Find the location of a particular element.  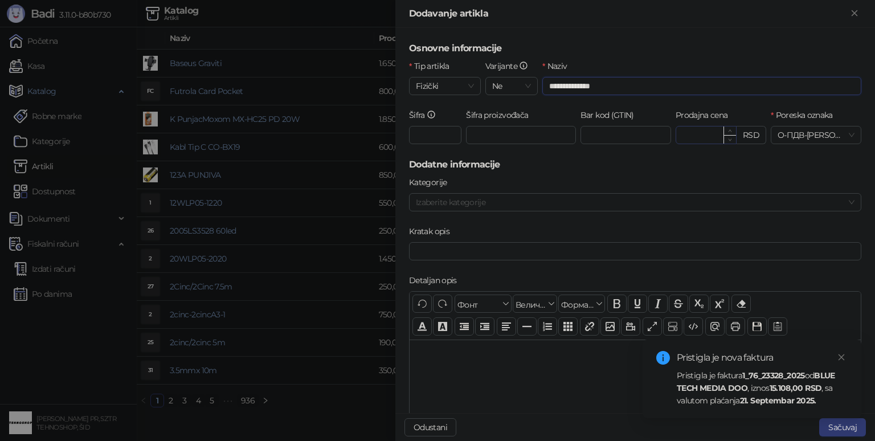

button: Хоризонтална линија is located at coordinates (527, 326).